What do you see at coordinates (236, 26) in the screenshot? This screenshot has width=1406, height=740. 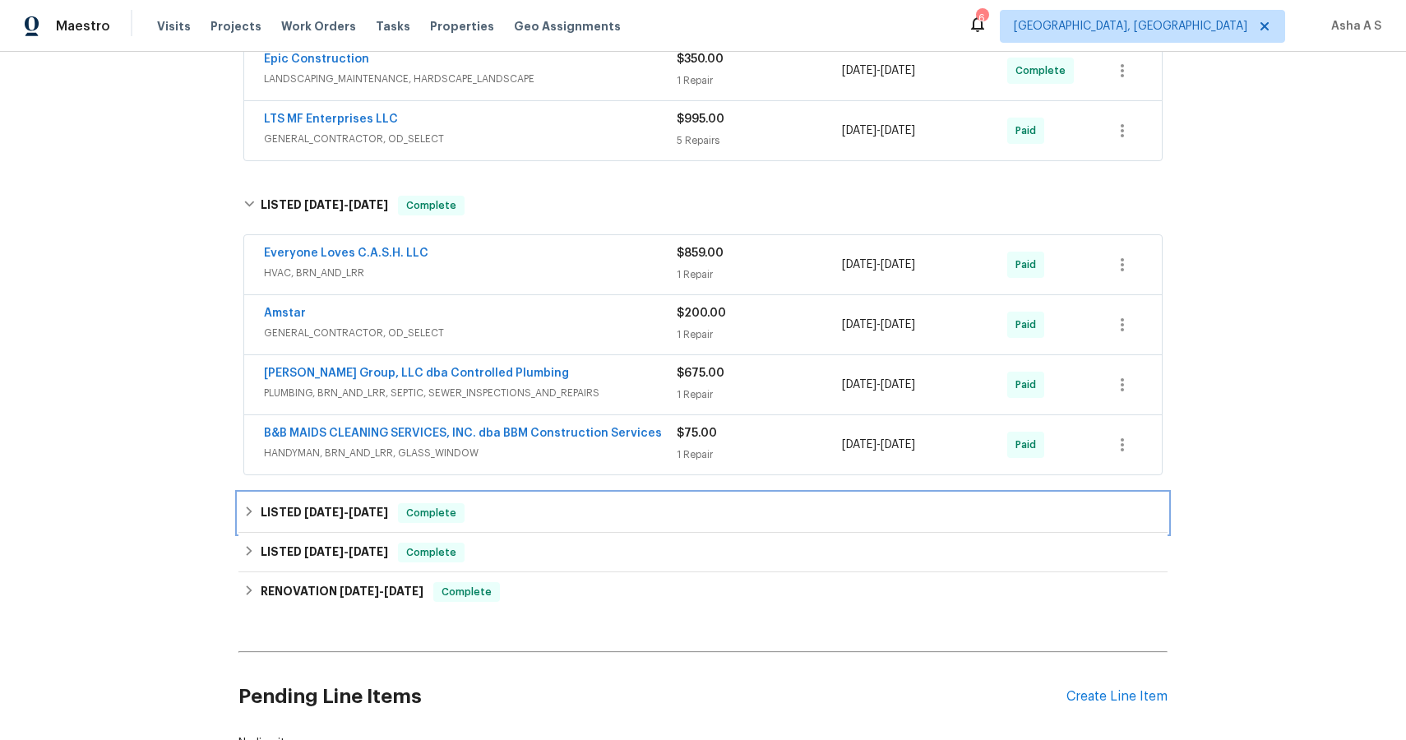 I see `span: Projects` at bounding box center [236, 26].